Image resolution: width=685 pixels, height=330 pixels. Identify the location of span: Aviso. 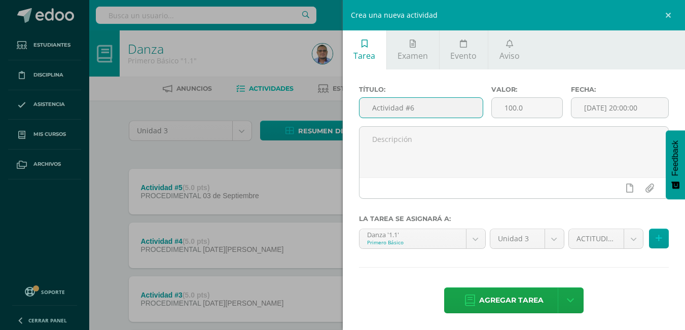
(510, 56).